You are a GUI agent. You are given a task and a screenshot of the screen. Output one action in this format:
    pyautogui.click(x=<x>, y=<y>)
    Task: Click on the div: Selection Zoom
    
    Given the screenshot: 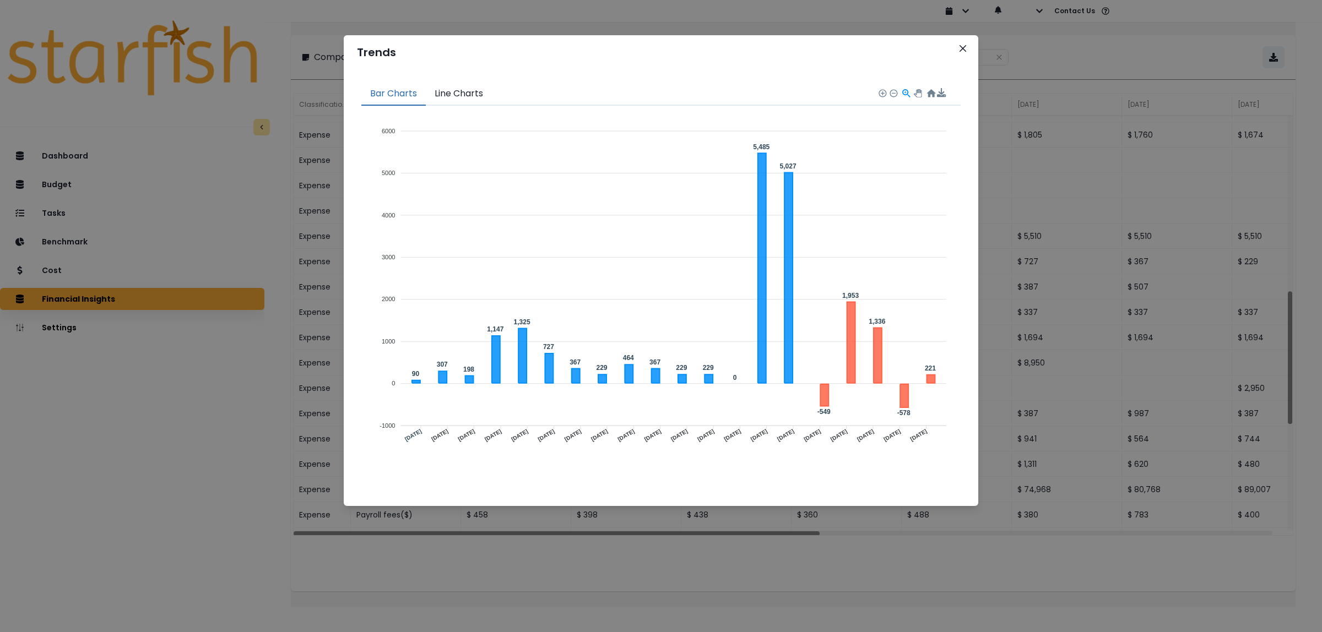 What is the action you would take?
    pyautogui.click(x=906, y=93)
    